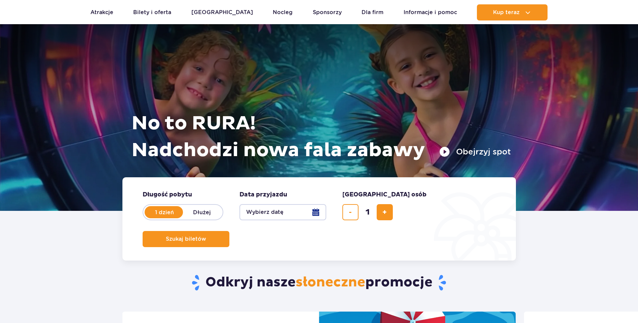  Describe the element at coordinates (164, 212) in the screenshot. I see `label: 1 dzień` at that location.